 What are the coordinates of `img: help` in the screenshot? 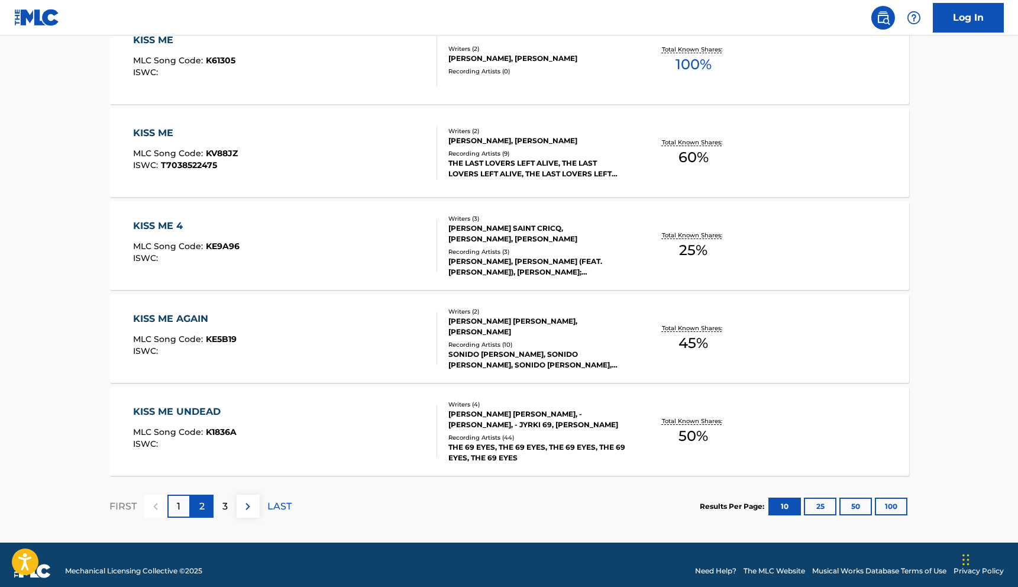 It's located at (914, 18).